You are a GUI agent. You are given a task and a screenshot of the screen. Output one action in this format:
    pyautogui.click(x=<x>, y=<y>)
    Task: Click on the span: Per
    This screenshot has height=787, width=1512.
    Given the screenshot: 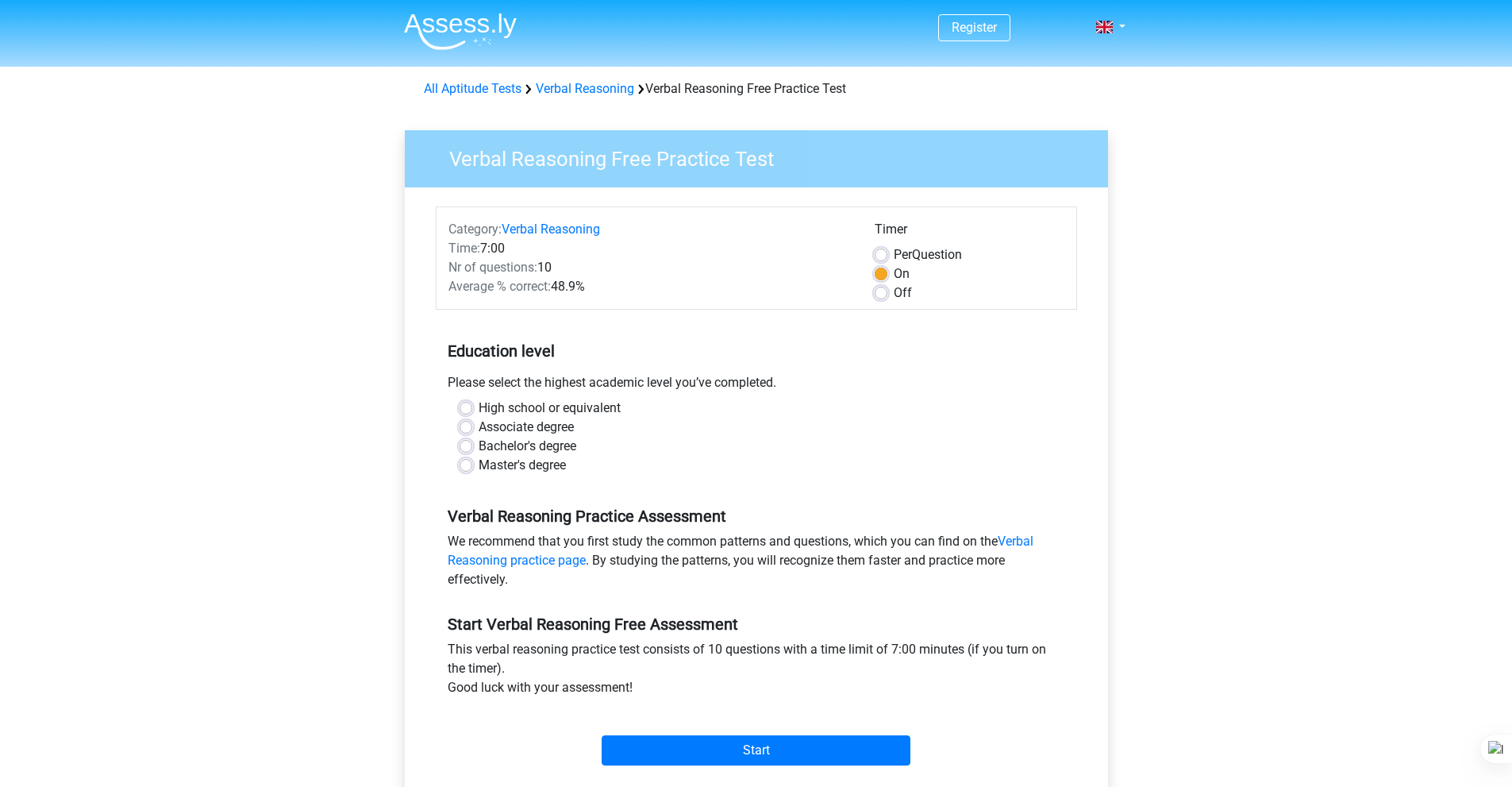 What is the action you would take?
    pyautogui.click(x=902, y=254)
    